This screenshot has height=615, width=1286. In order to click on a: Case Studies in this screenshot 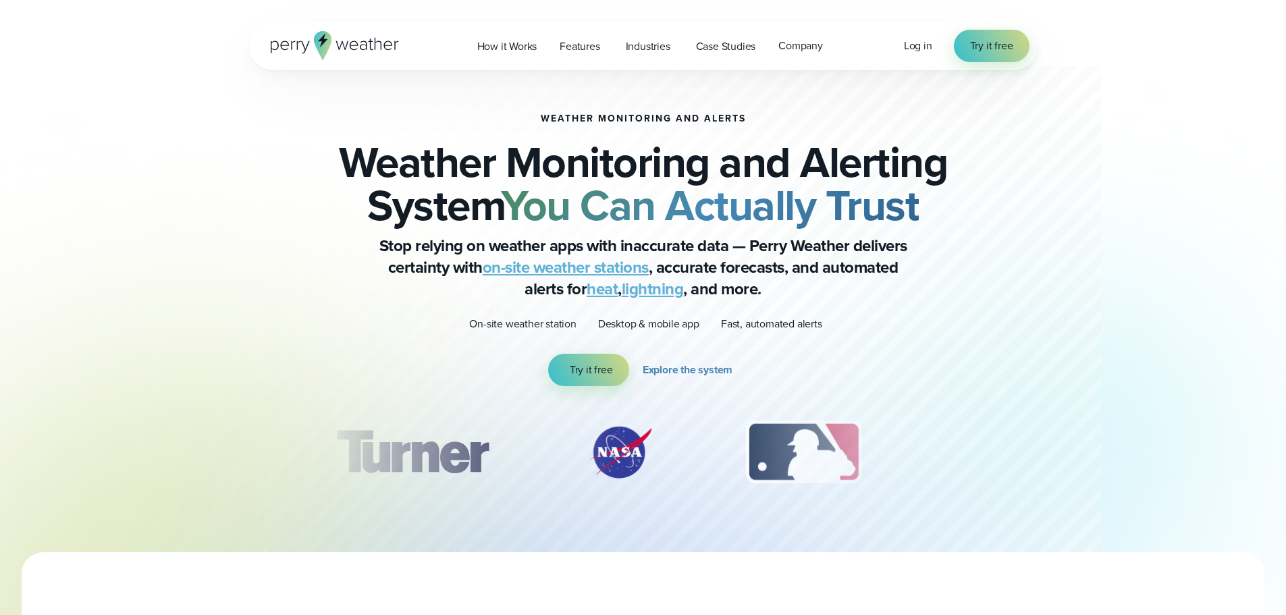, I will do `click(726, 46)`.